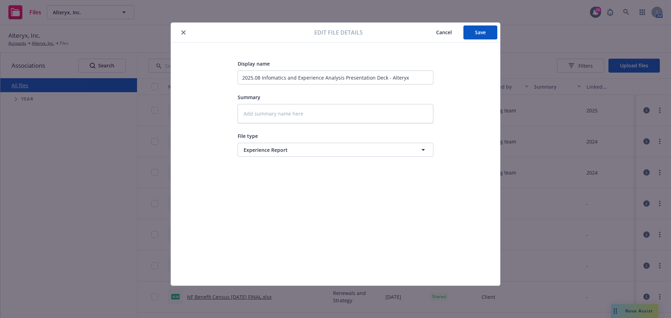 This screenshot has width=671, height=318. What do you see at coordinates (183, 33) in the screenshot?
I see `button: close` at bounding box center [183, 33].